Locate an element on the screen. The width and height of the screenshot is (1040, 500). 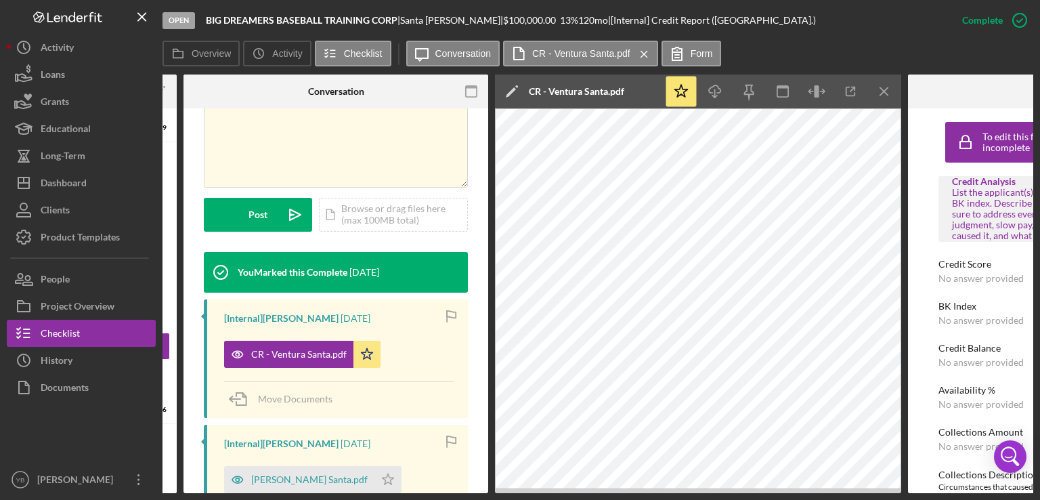
label: Conversation is located at coordinates (463, 53).